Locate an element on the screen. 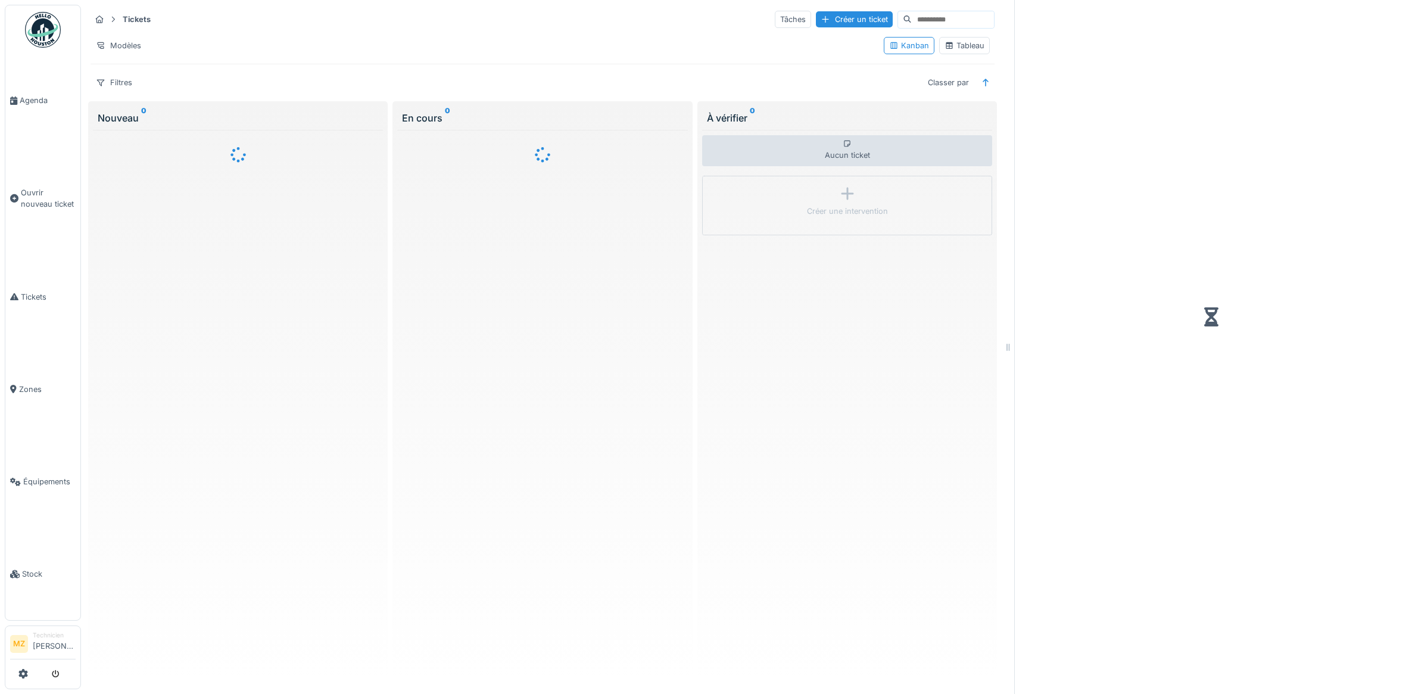 Image resolution: width=1412 pixels, height=694 pixels. a: Tickets is located at coordinates (43, 296).